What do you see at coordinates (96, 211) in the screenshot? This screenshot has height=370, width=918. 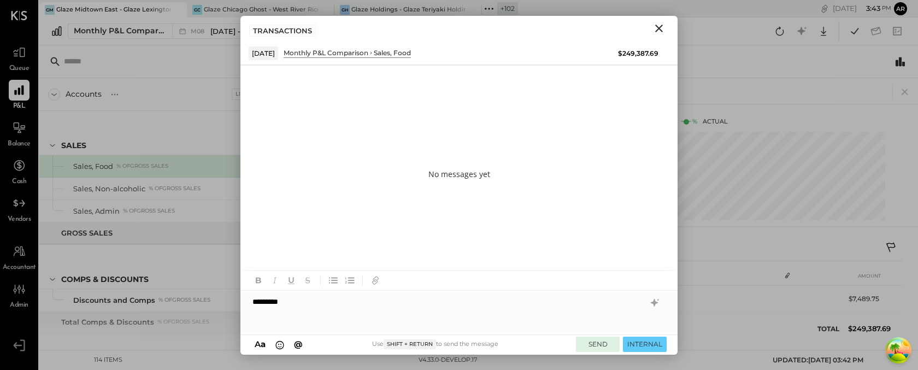 I see `div: Sales, Admin` at bounding box center [96, 211].